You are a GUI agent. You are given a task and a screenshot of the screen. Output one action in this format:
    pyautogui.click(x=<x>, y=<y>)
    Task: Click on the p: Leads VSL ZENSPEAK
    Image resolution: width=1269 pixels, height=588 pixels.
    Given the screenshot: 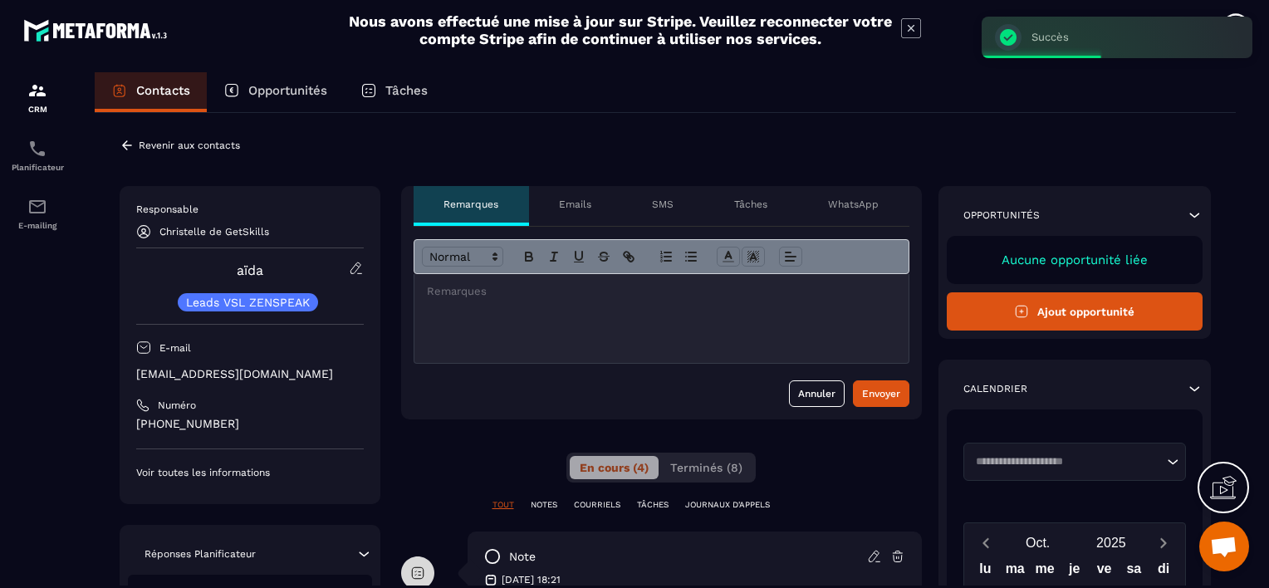 What is the action you would take?
    pyautogui.click(x=247, y=302)
    